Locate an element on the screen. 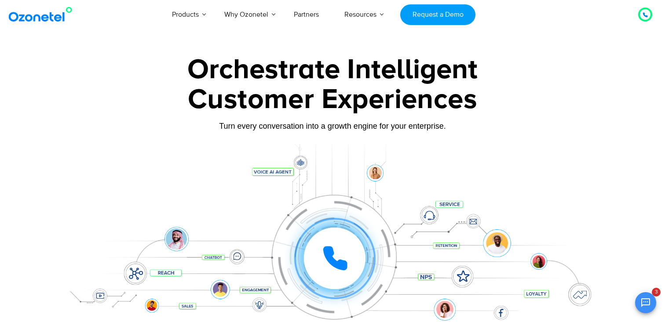  div: Orchestrate Intelligent is located at coordinates (332, 70).